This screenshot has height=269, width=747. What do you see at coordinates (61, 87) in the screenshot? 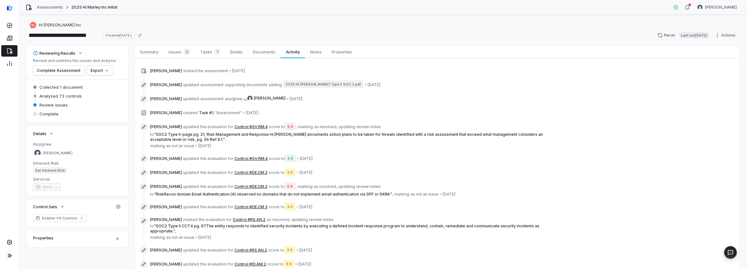
I see `span: Collected 1 document` at bounding box center [61, 87].